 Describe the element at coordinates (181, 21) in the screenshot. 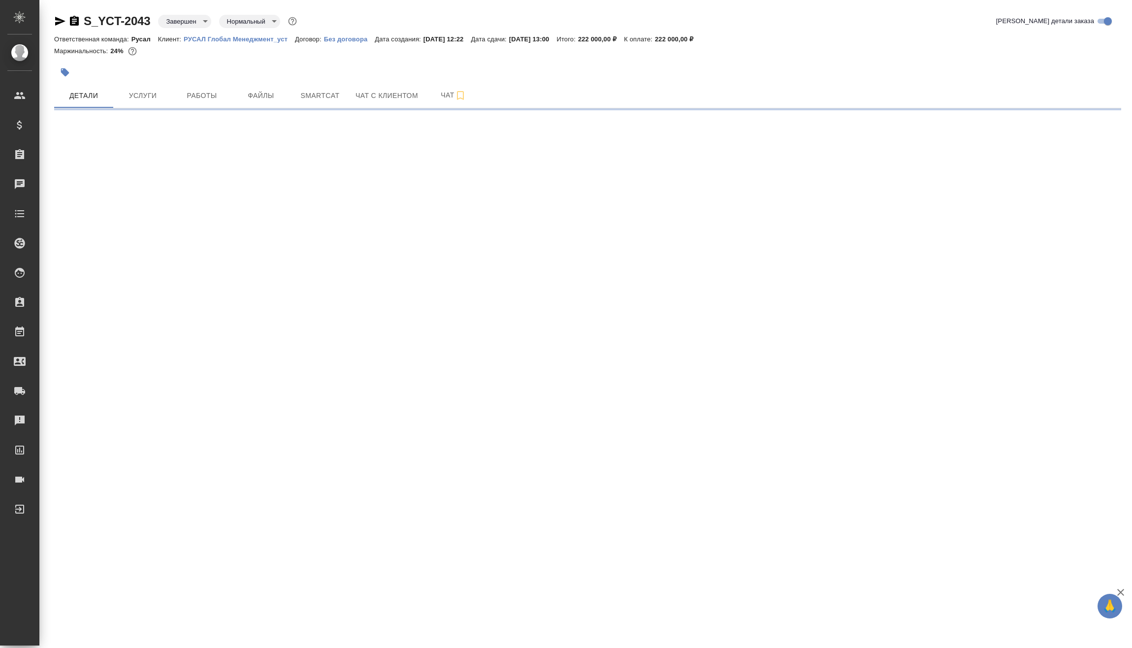

I see `button: Завершен` at that location.